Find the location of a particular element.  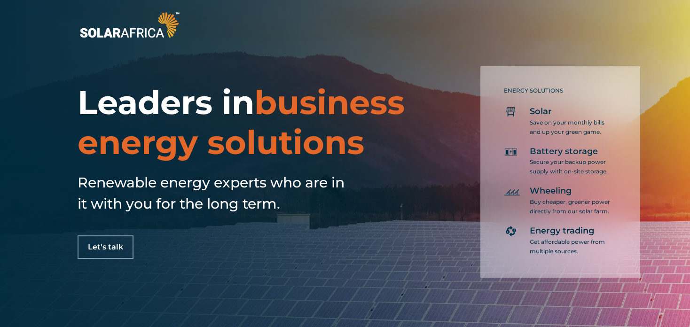

span: Wheeling is located at coordinates (551, 191).